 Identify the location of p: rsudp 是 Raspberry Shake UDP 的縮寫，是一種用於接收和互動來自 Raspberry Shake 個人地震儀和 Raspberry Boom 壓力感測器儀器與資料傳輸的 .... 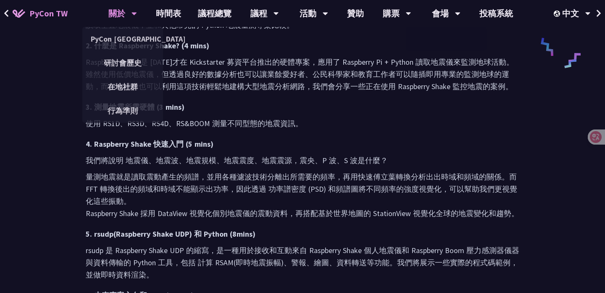
(302, 262).